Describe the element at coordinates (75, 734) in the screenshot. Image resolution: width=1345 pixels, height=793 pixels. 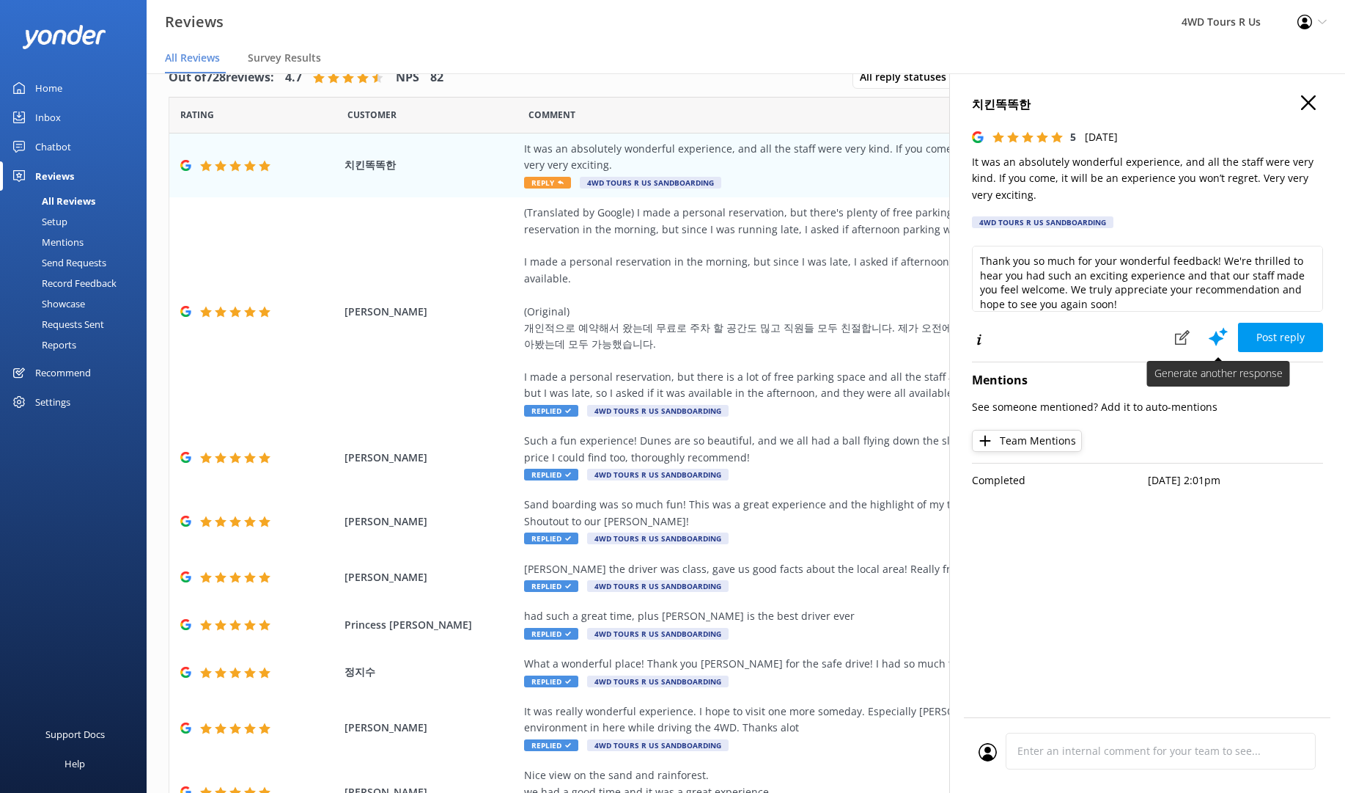
I see `div: Support Docs` at that location.